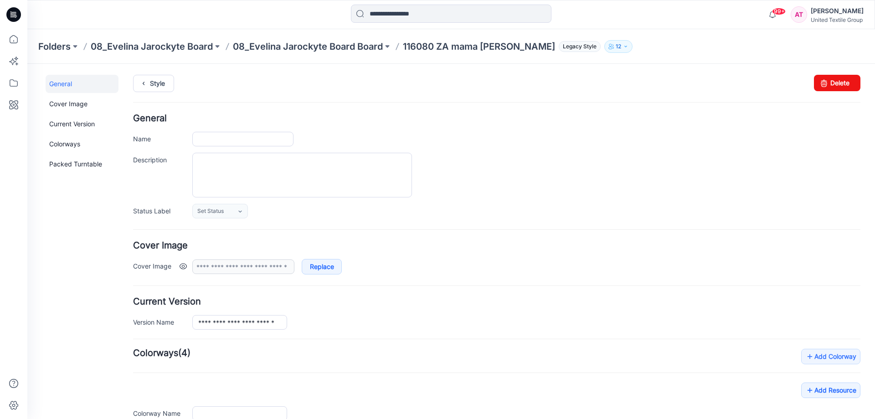 This screenshot has height=419, width=875. Describe the element at coordinates (128, 289) in the screenshot. I see `strong: Colorways` at that location.